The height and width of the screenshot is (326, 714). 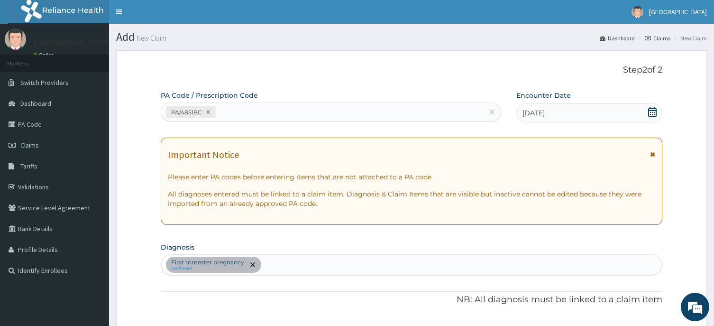 I want to click on a: Online, so click(x=45, y=55).